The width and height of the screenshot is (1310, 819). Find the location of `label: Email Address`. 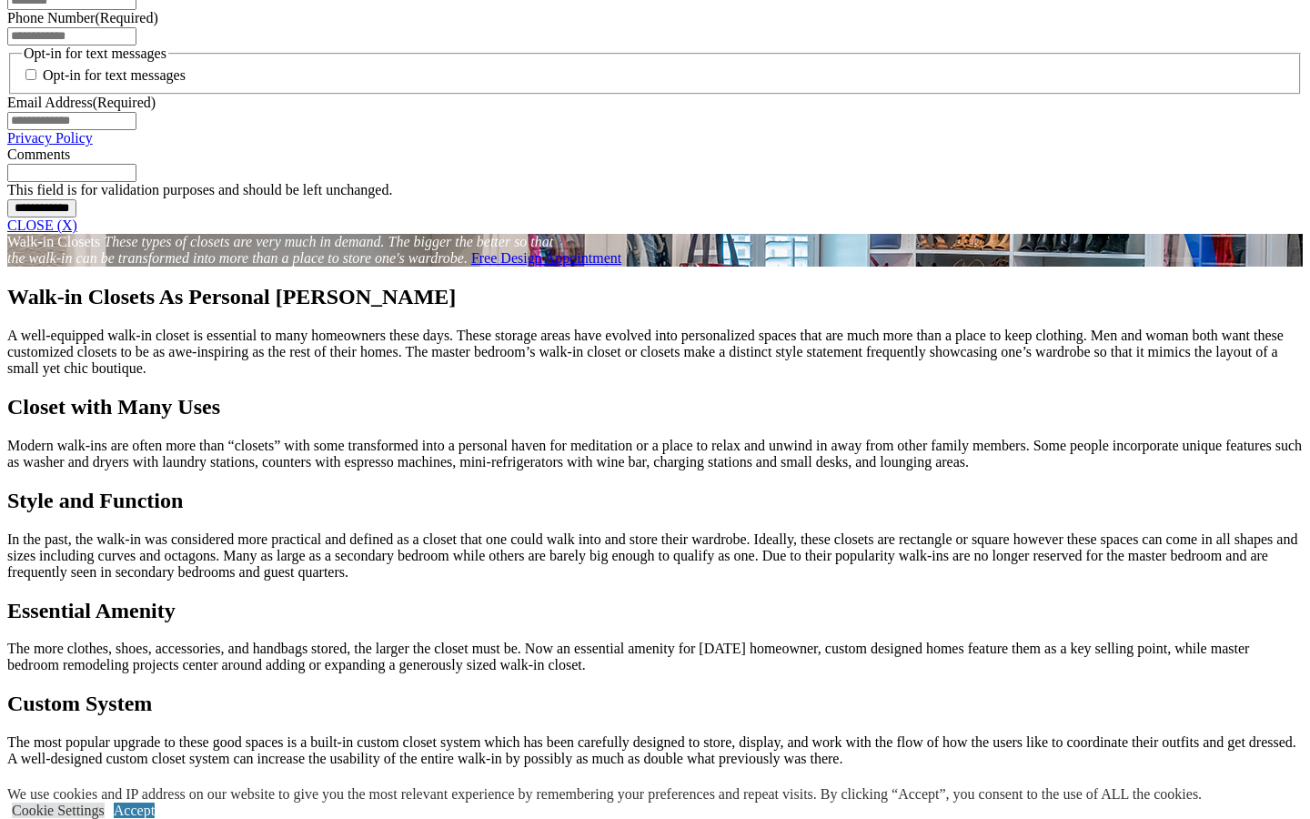

label: Email Address is located at coordinates (81, 102).